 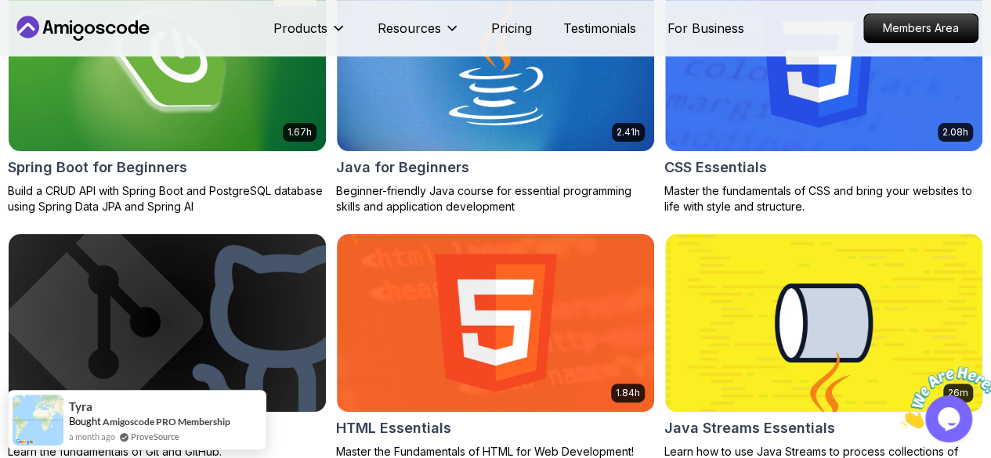 What do you see at coordinates (300, 28) in the screenshot?
I see `p: Products` at bounding box center [300, 28].